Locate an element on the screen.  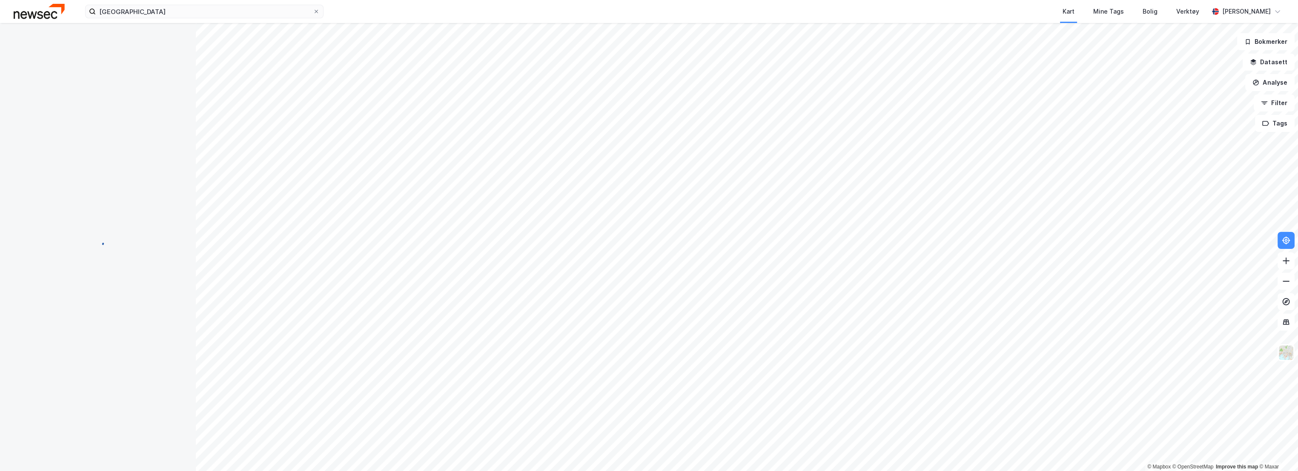
div: Kontrollprogram for chat is located at coordinates (1277, 451).